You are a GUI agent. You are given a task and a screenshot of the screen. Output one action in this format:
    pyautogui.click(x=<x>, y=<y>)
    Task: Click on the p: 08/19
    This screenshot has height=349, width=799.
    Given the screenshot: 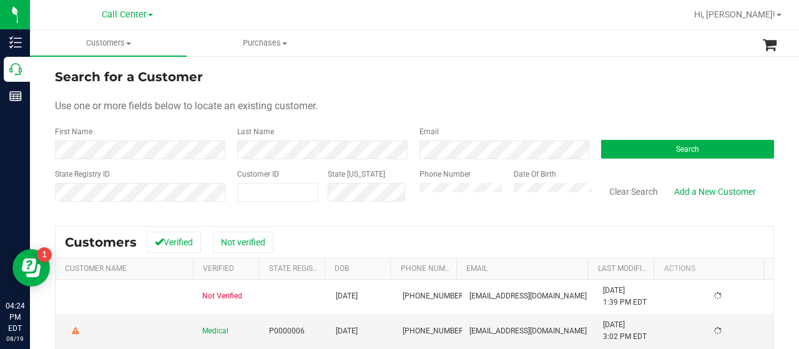 What is the action you would take?
    pyautogui.click(x=15, y=338)
    